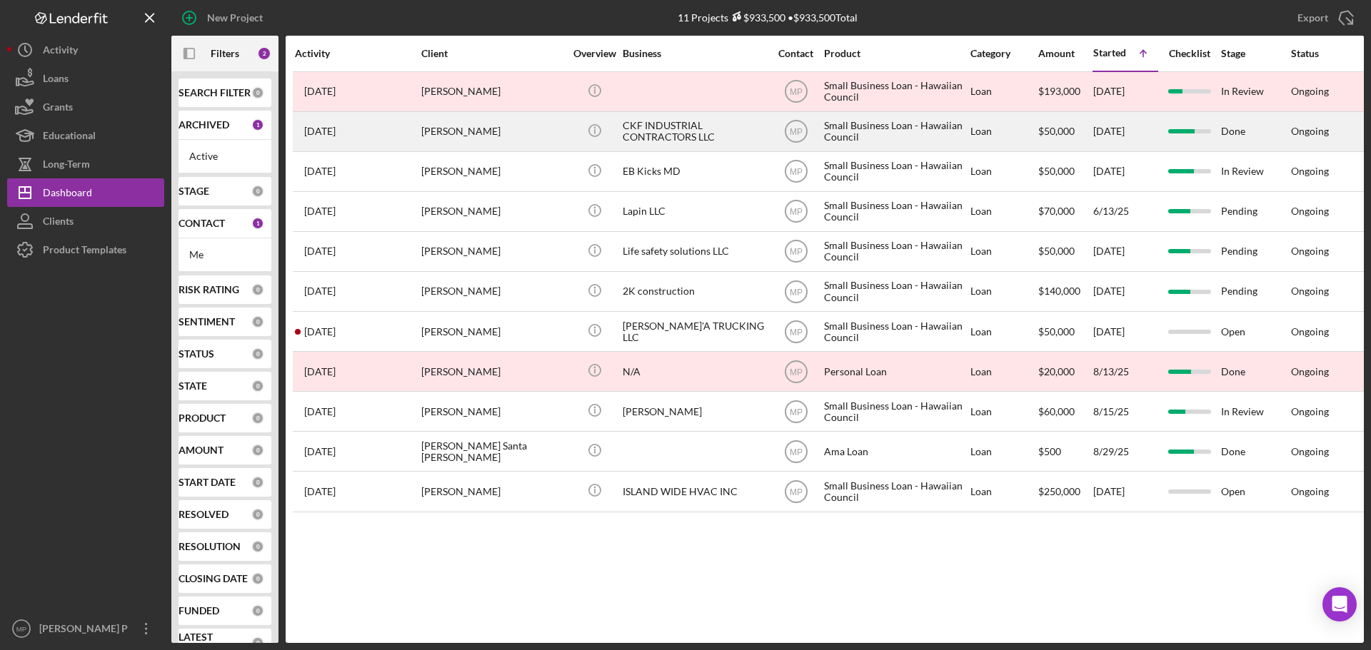  I want to click on a: Long-Term, so click(86, 164).